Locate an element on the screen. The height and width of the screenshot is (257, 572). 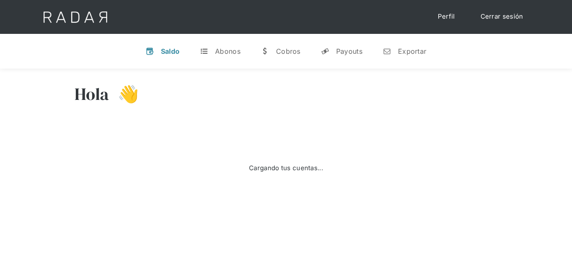
div: Exportar is located at coordinates (412, 51).